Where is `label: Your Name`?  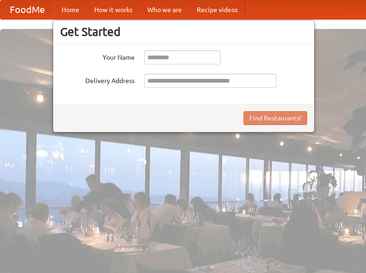 label: Your Name is located at coordinates (97, 56).